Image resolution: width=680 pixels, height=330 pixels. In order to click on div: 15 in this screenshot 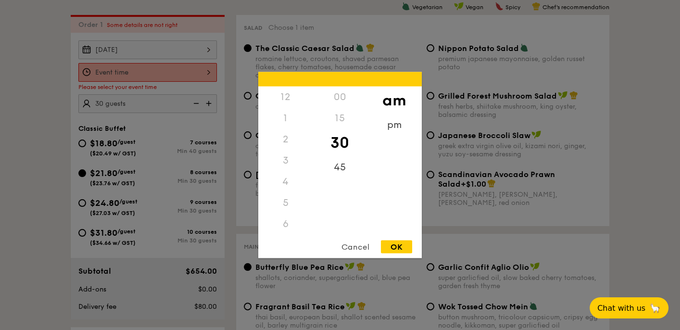, I will do `click(340, 118)`.